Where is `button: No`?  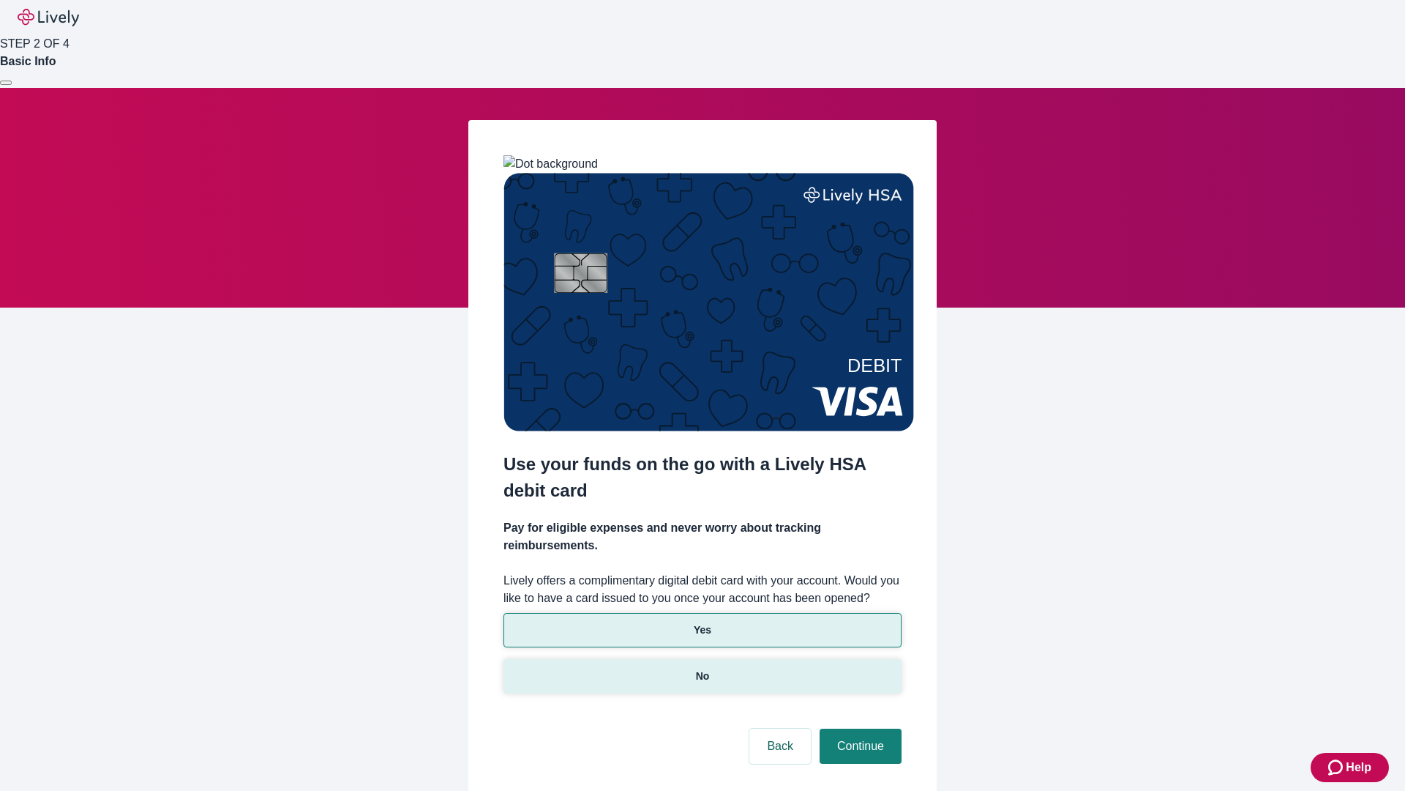 button: No is located at coordinates (703, 676).